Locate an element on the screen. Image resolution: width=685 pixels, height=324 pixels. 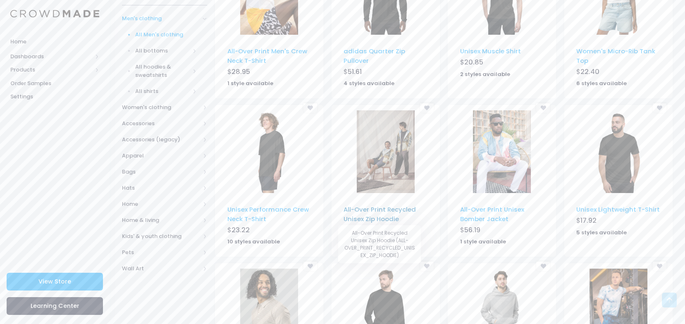
span: All Men's clothing is located at coordinates (166, 35).